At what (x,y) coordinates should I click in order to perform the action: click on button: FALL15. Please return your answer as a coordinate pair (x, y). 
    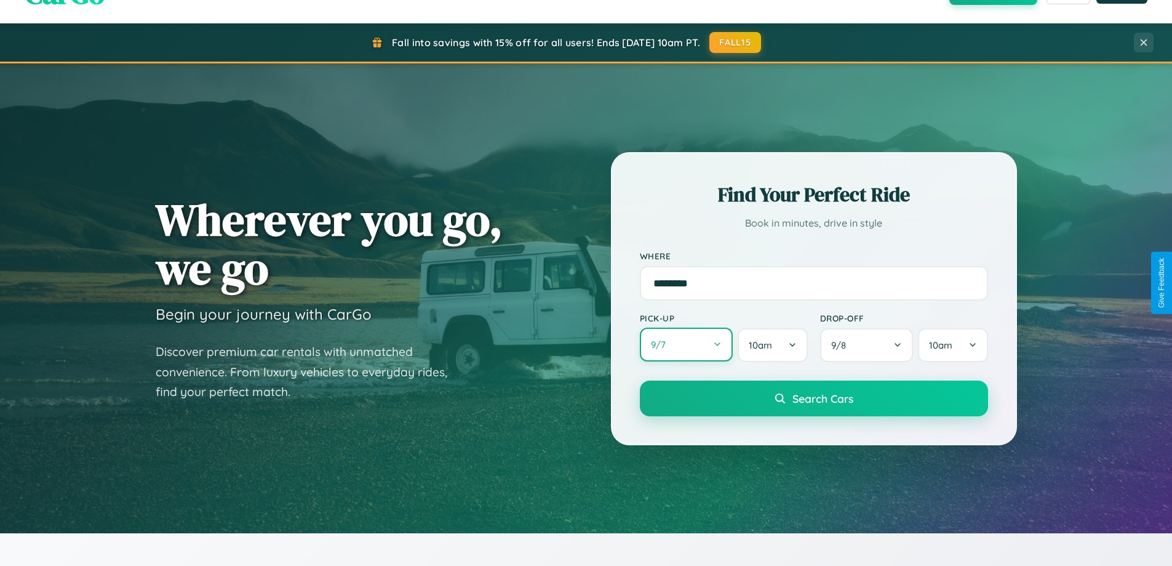
    Looking at the image, I should click on (735, 42).